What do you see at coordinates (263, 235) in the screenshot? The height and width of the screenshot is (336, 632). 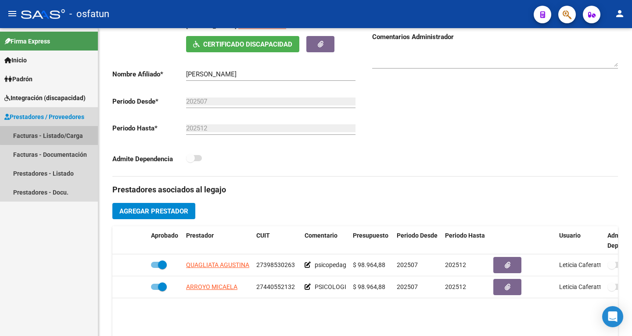 I see `span: CUIT` at bounding box center [263, 235].